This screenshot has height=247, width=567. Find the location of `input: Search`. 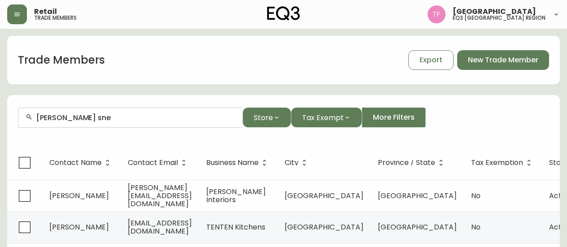

input: Search is located at coordinates (136, 117).